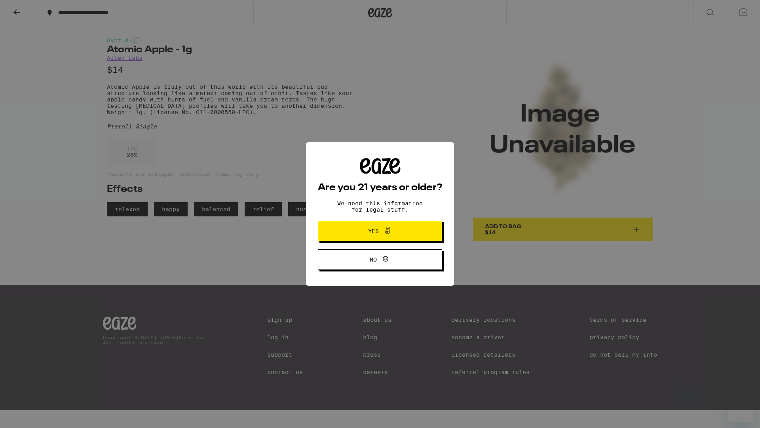  Describe the element at coordinates (380, 259) in the screenshot. I see `button: No` at that location.